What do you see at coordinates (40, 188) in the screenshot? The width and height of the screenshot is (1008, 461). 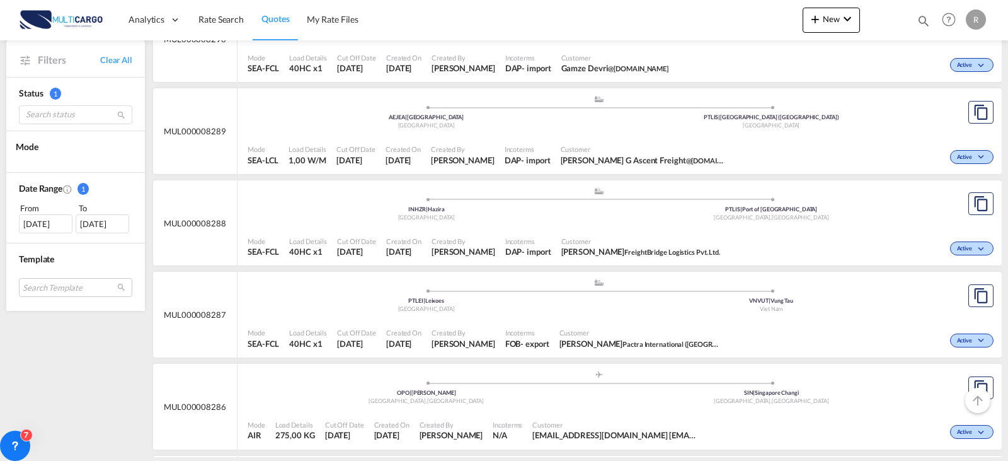 I see `span: Date Range` at bounding box center [40, 188].